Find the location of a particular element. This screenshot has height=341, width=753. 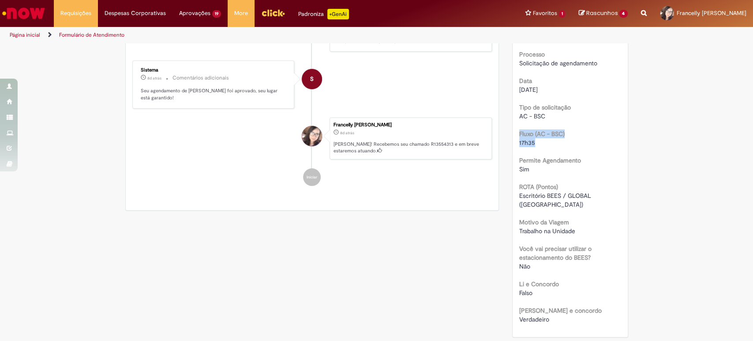

span: Favoritos is located at coordinates (545, 13).